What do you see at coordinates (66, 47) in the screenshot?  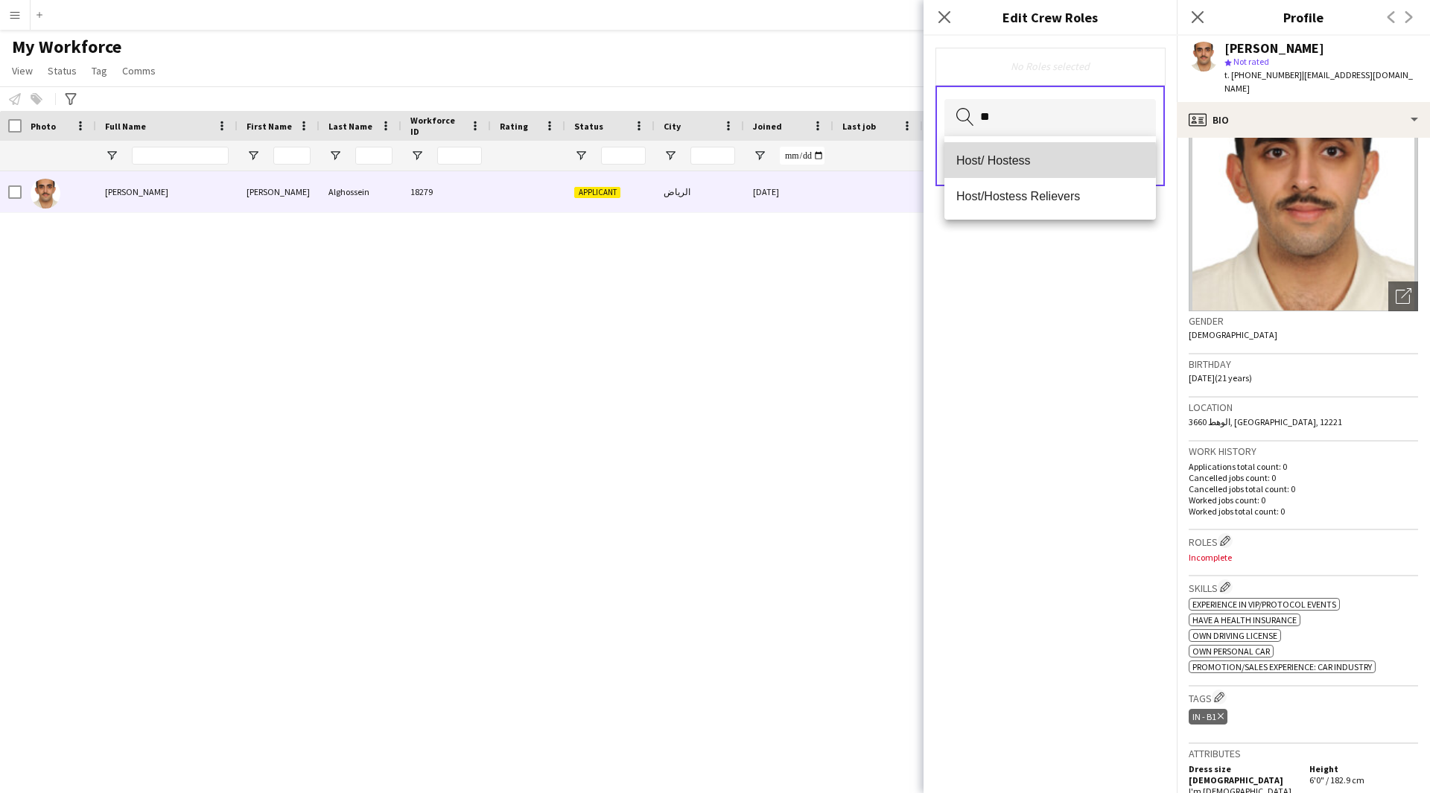 I see `span: My Workforce` at bounding box center [66, 47].